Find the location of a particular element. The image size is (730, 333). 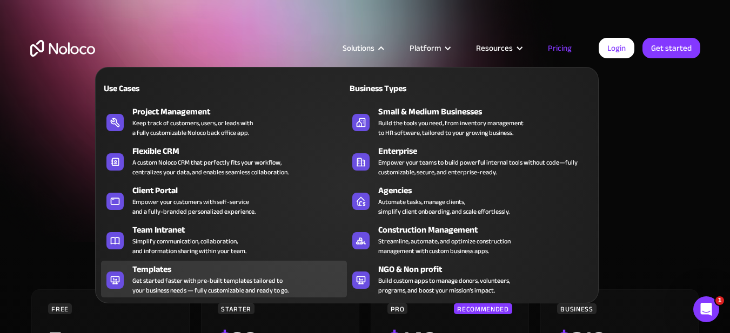

a: Construction ManagementStreamline, automate, and optimize constructionmanagement with custom busi... is located at coordinates (470, 240).